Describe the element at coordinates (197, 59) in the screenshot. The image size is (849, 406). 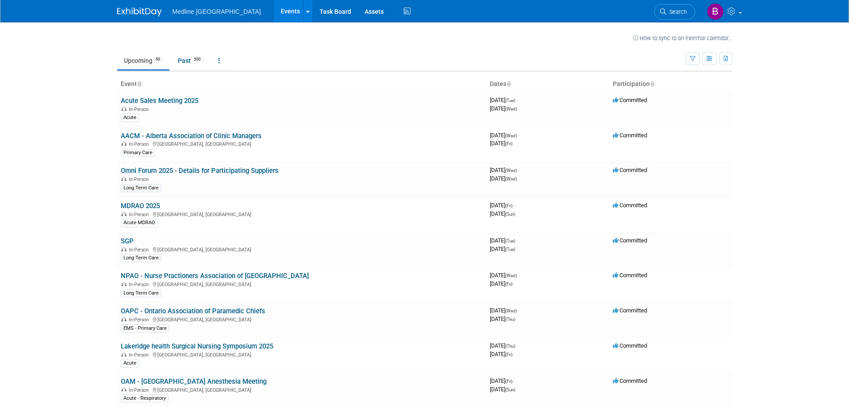
I see `span: 500` at that location.